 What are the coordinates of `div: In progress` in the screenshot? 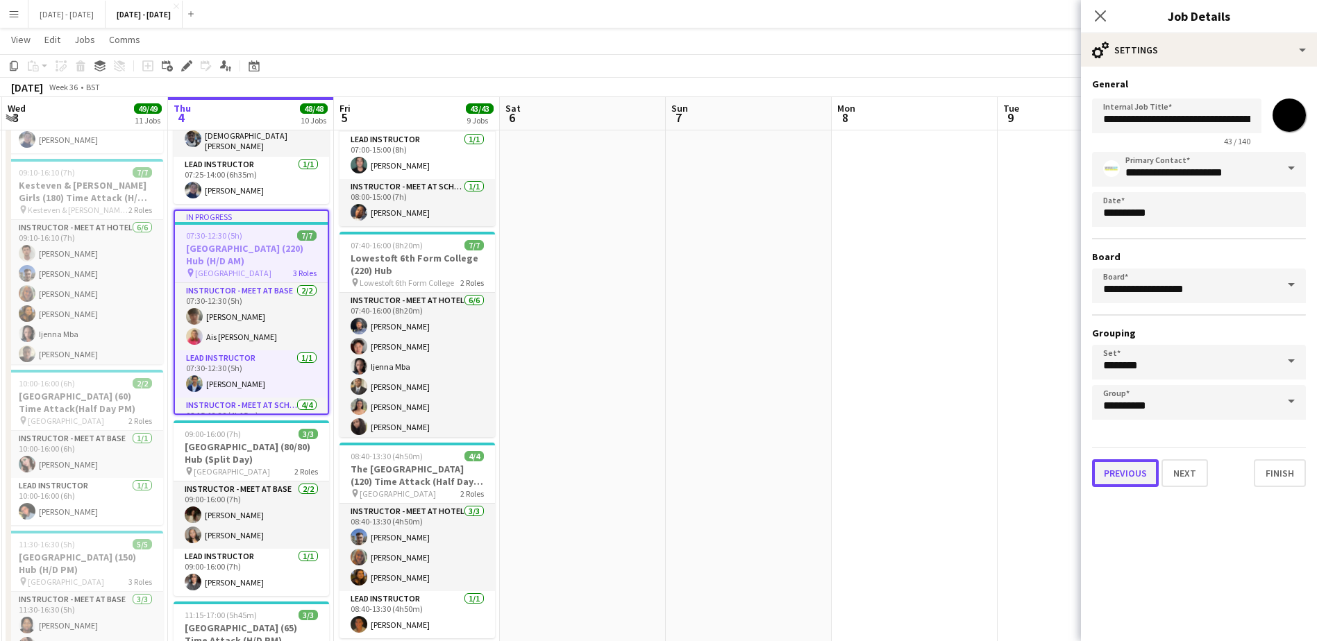 It's located at (251, 217).